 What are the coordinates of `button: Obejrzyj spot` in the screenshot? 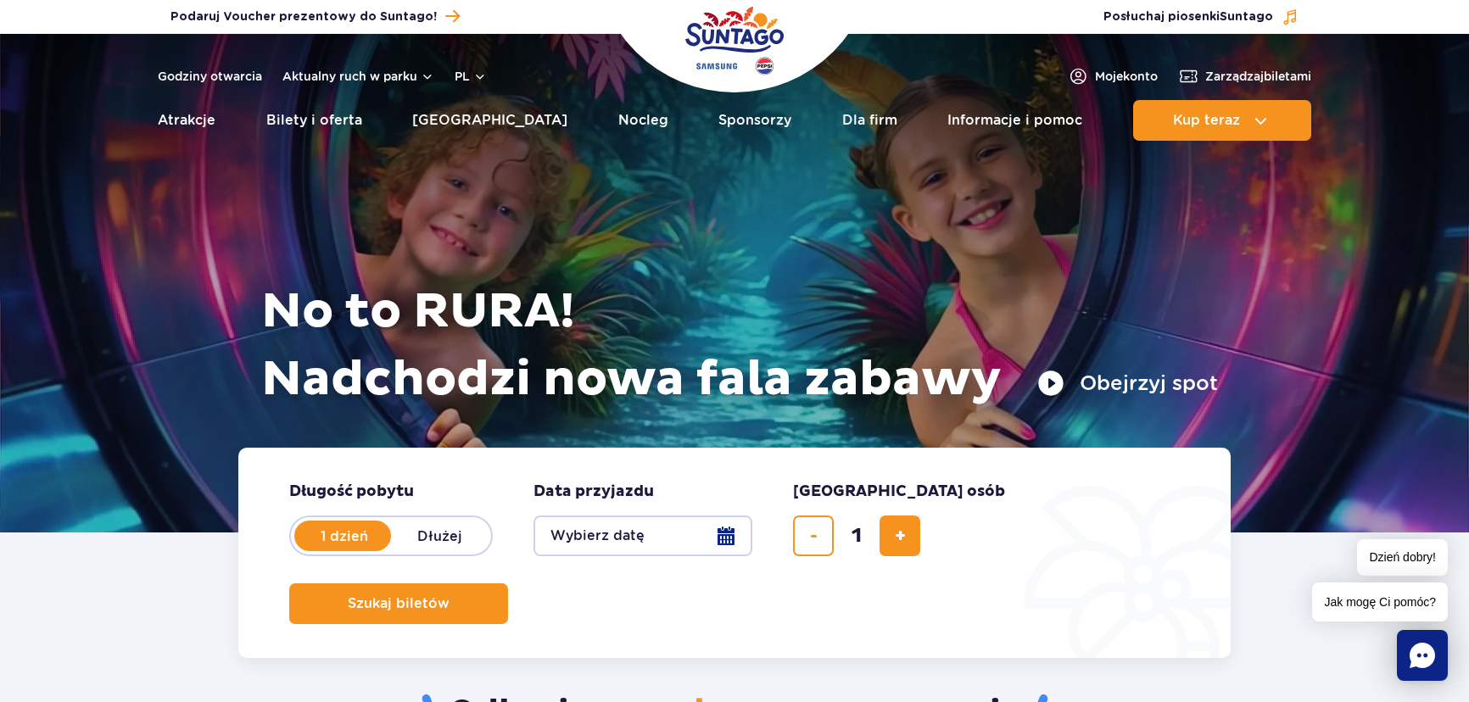 It's located at (1128, 383).